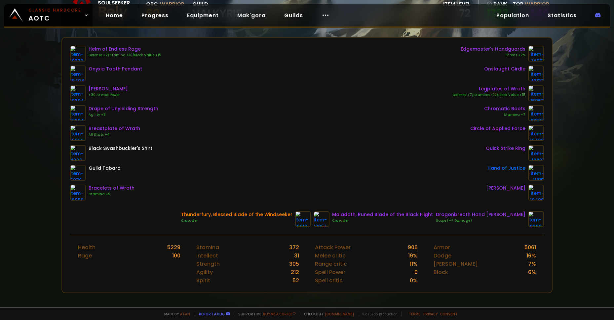 The image size is (614, 320). I want to click on span: Made by, so click(175, 313).